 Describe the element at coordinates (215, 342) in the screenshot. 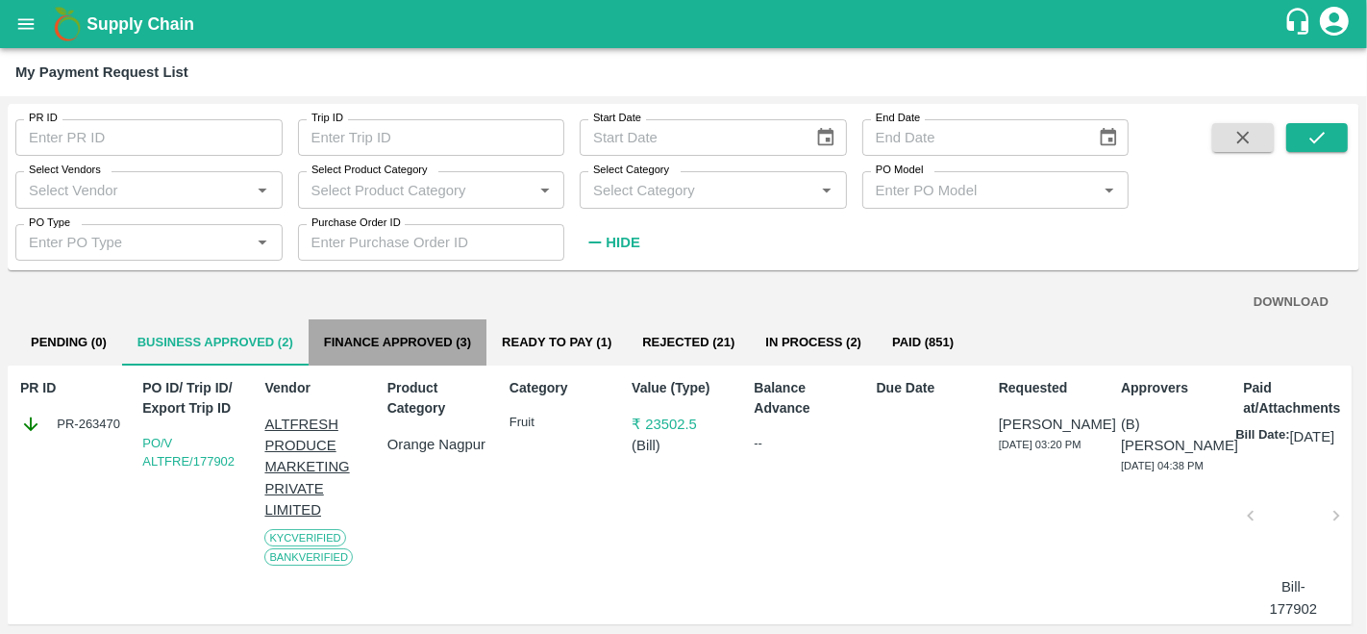

I see `button: Business Approved (2)` at that location.